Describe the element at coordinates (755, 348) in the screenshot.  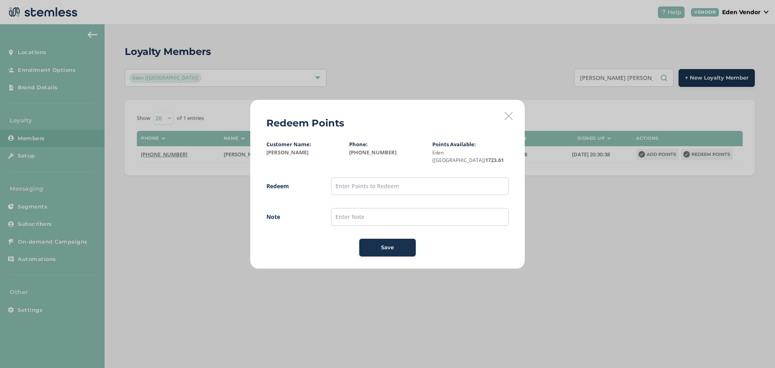
I see `div: Chat Widget` at that location.